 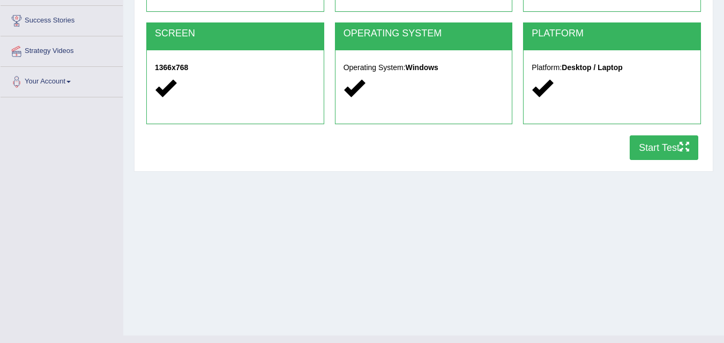 I want to click on h2: OPERATING SYSTEM, so click(x=424, y=34).